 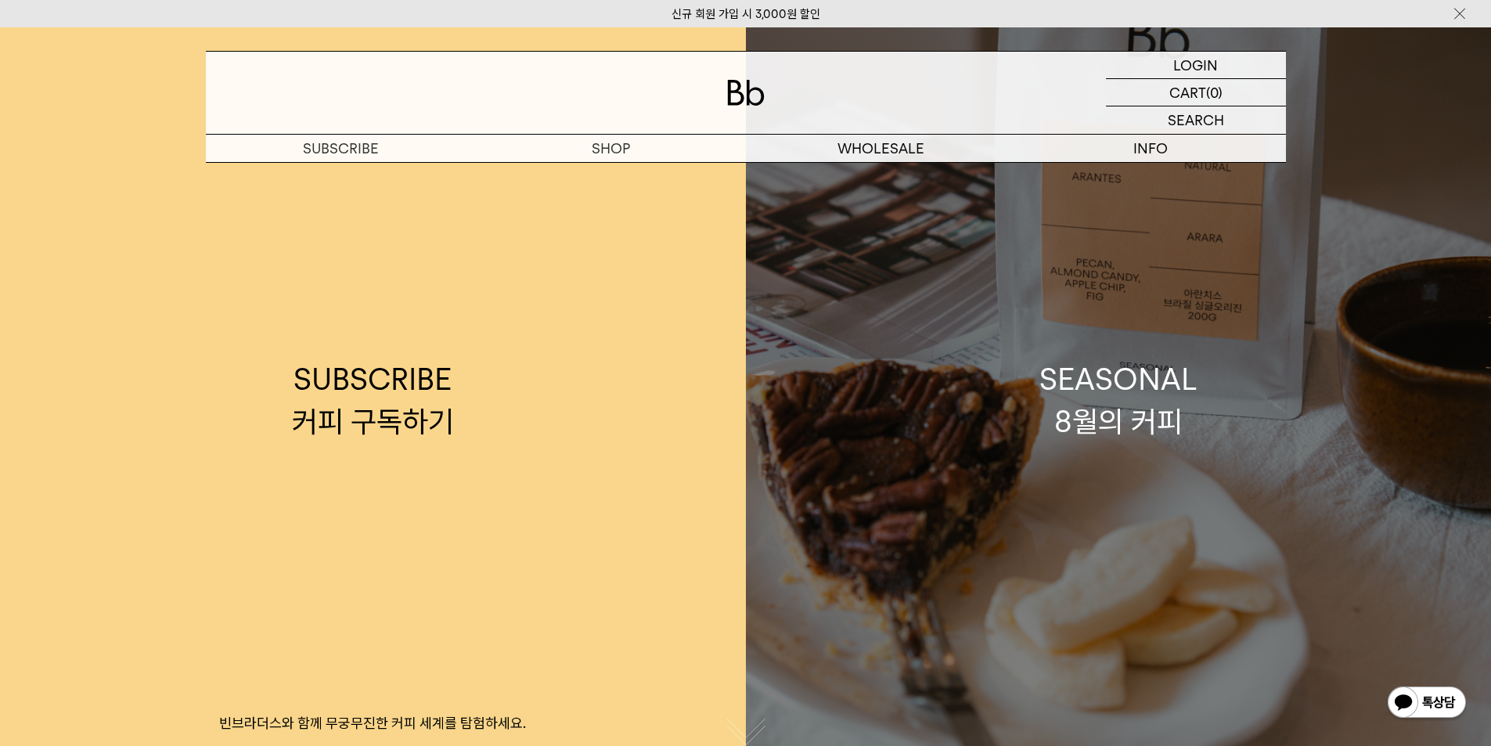 What do you see at coordinates (340, 148) in the screenshot?
I see `a: SUBSCRIBE` at bounding box center [340, 148].